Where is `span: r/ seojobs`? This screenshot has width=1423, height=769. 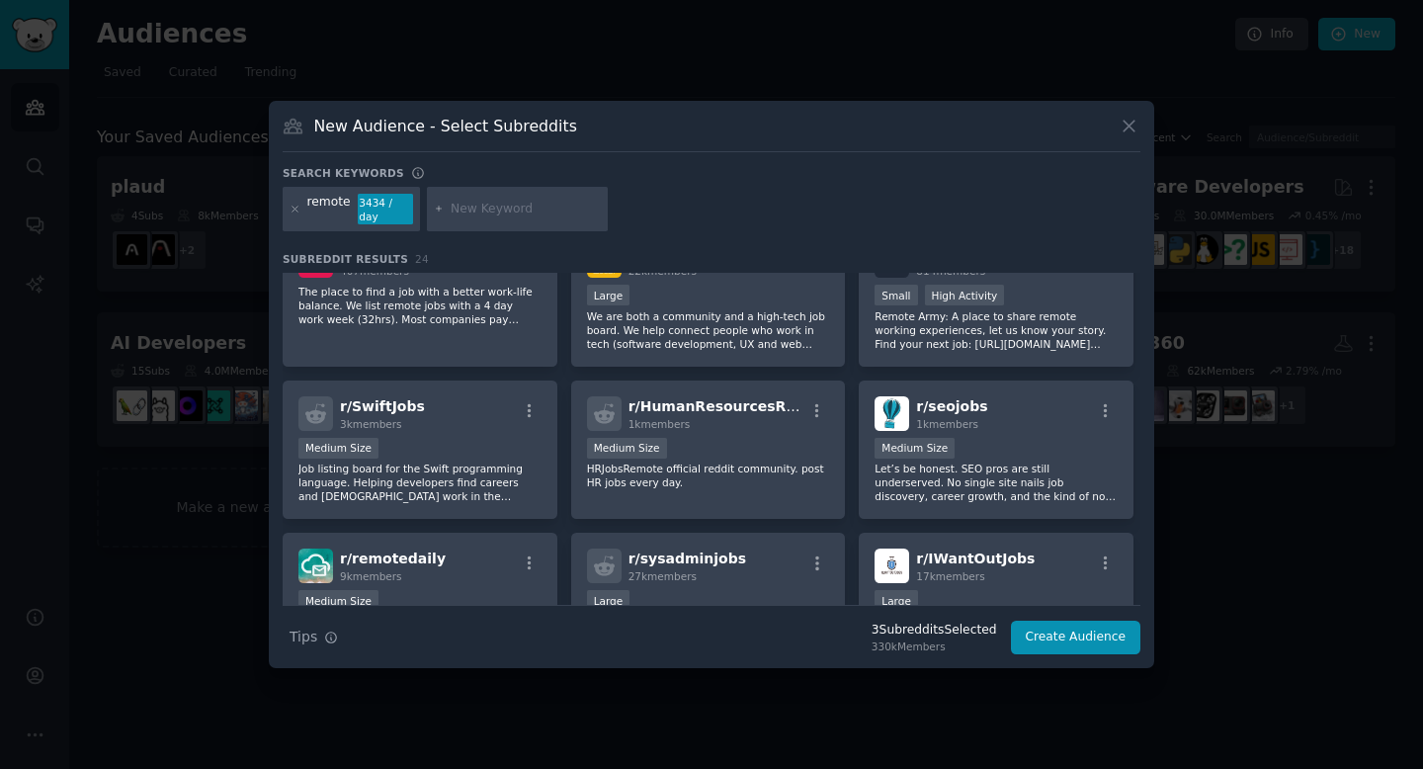 span: r/ seojobs is located at coordinates (952, 406).